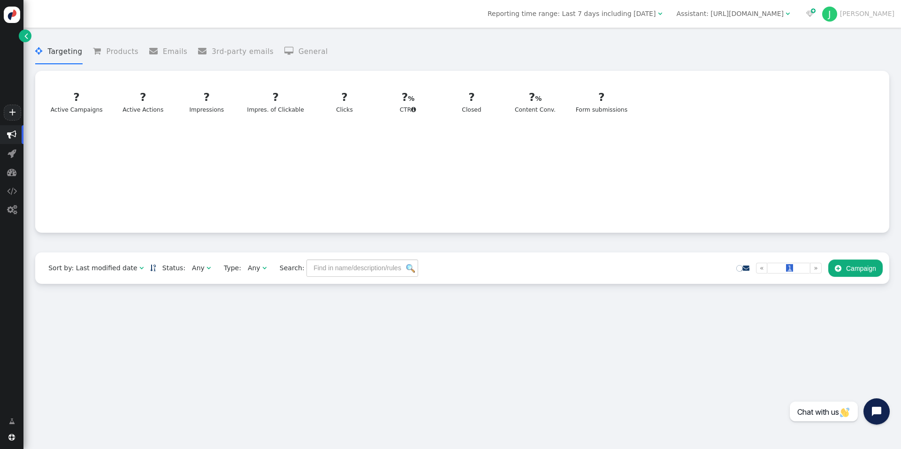 The width and height of the screenshot is (901, 449). What do you see at coordinates (275, 102) in the screenshot?
I see `a: ?Impres. of Clickable` at bounding box center [275, 102].